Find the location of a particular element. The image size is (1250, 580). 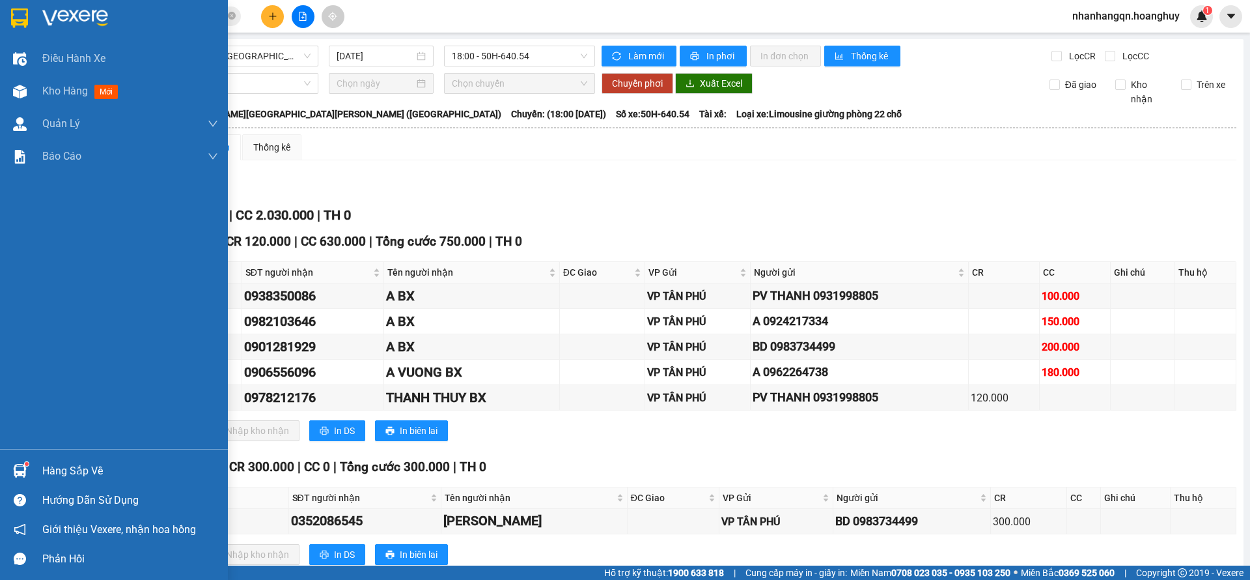

div: 100.000 is located at coordinates (1075, 296).